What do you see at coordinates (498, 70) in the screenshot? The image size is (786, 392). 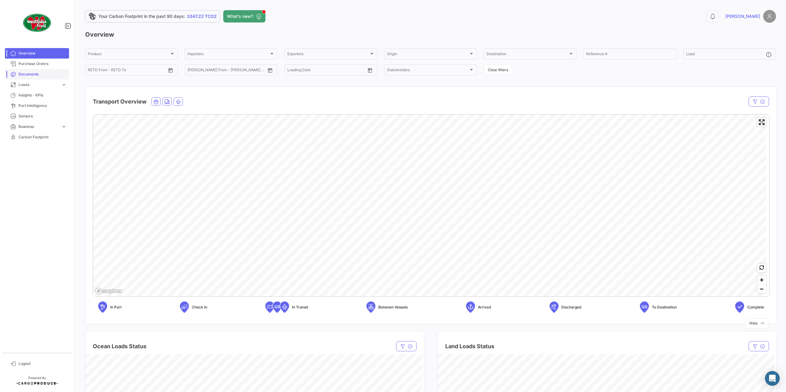 I see `button: Clear filters` at bounding box center [498, 70].